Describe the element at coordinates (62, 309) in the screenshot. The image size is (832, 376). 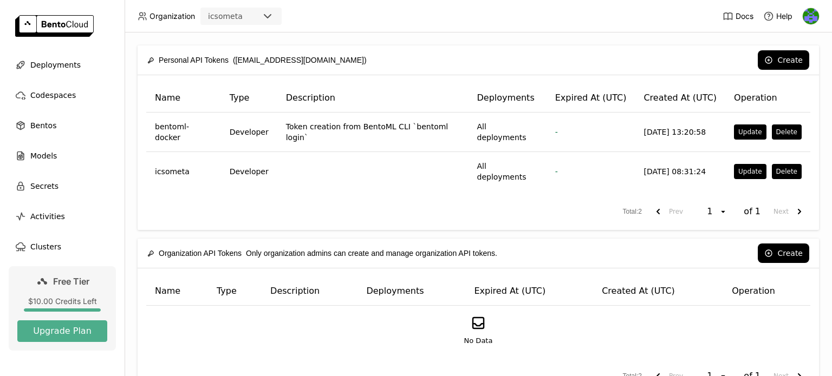
I see `a: Free Tier$10.00 Credits LeftUpgrade Plan` at that location.